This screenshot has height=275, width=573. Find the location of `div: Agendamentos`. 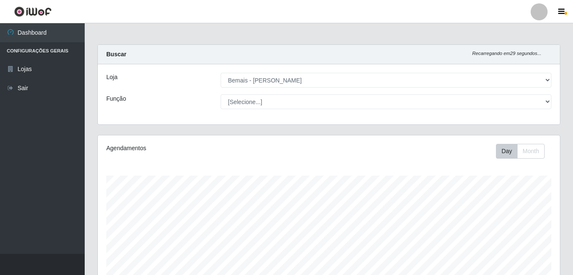

div: Agendamentos is located at coordinates (195, 148).